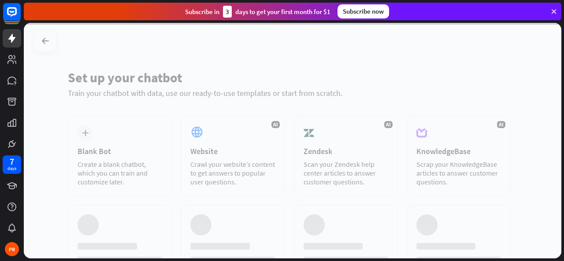  What do you see at coordinates (258, 11) in the screenshot?
I see `div: Subscribe in days to get your first month for $1` at bounding box center [258, 11].